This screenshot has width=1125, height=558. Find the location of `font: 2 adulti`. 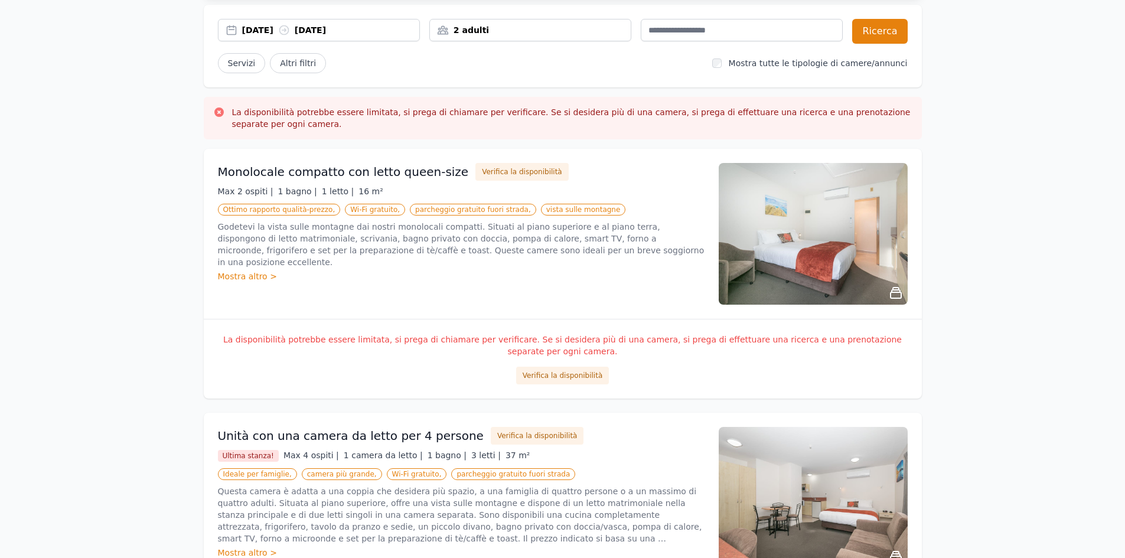

font: 2 adulti is located at coordinates (471, 30).